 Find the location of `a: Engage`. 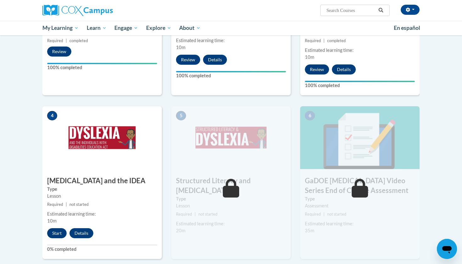

a: Engage is located at coordinates (126, 28).